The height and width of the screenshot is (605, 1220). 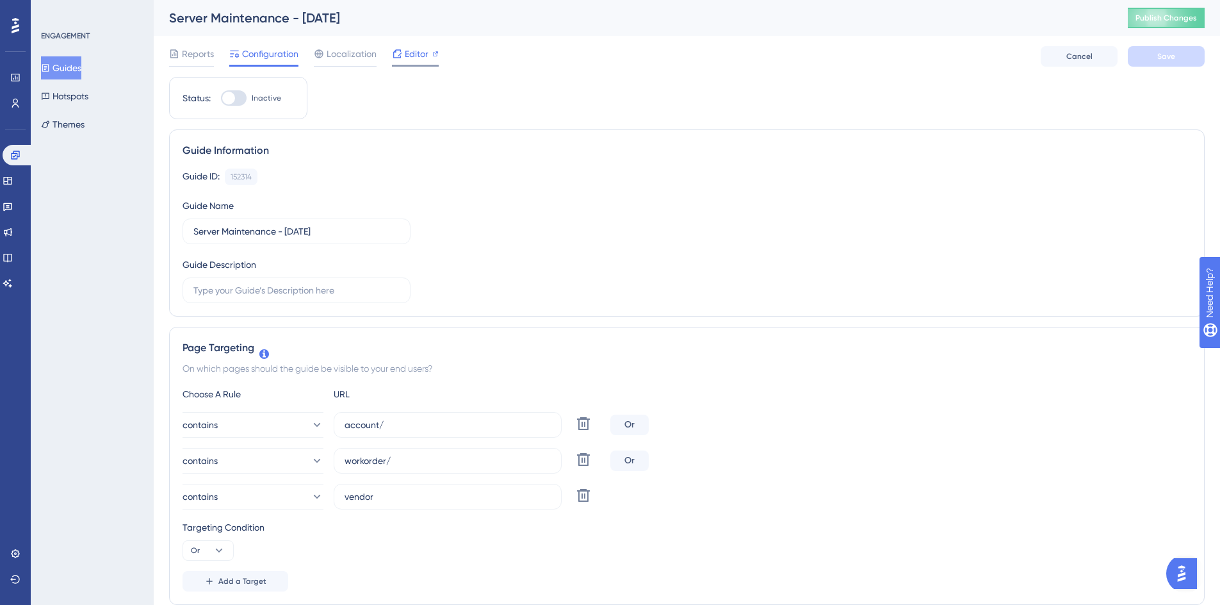 What do you see at coordinates (687, 348) in the screenshot?
I see `div: Page Targeting` at bounding box center [687, 348].